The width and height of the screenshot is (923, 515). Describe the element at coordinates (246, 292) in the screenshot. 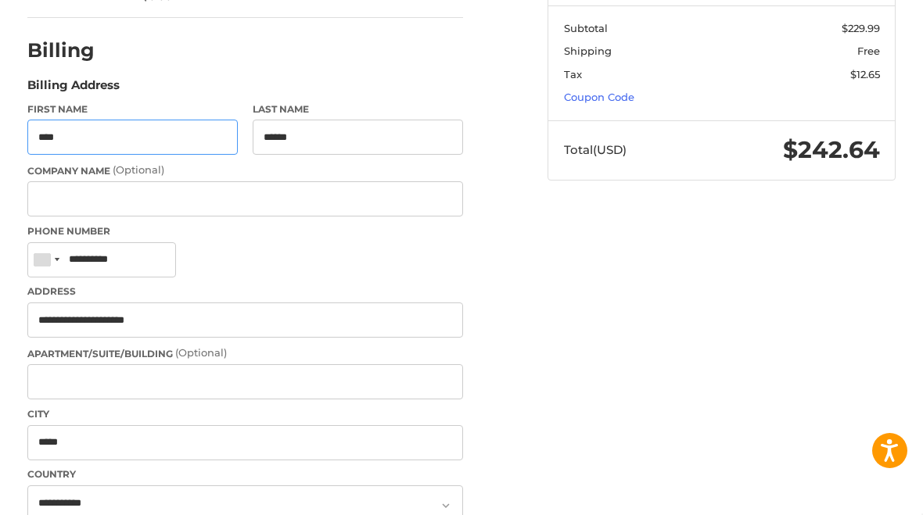

I see `label: Address` at that location.